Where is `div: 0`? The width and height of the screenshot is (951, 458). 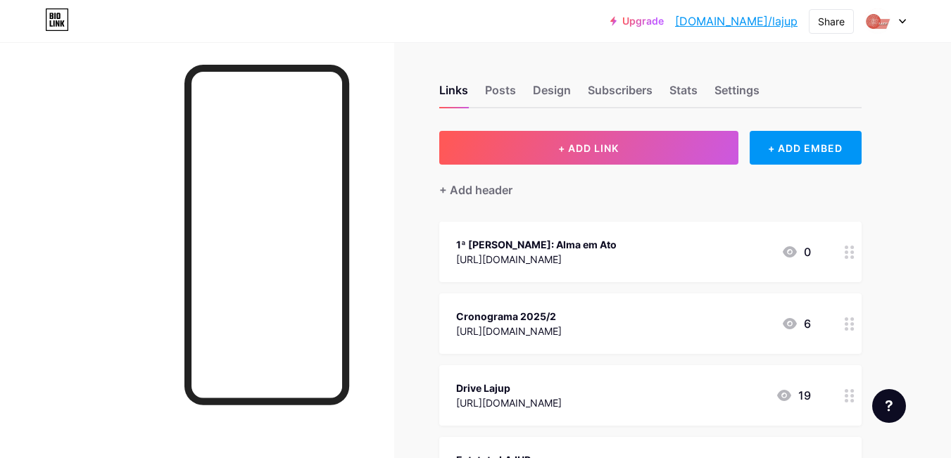
div: 0 is located at coordinates (796, 252).